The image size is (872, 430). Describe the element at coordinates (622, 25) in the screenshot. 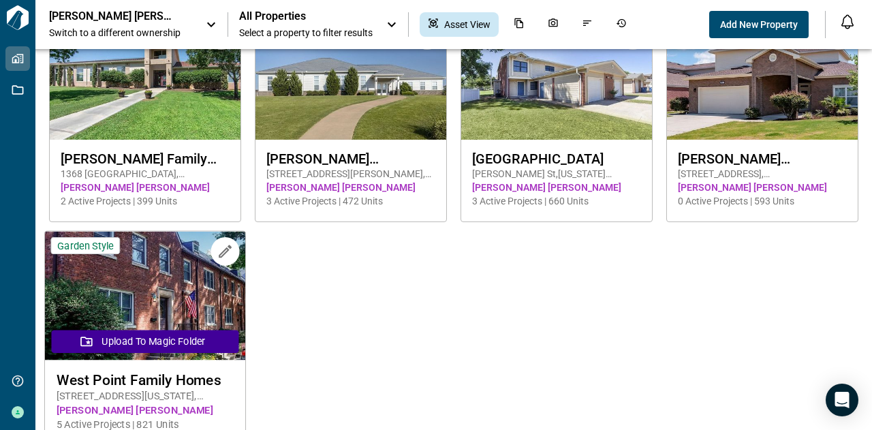

I see `div: Job History` at that location.